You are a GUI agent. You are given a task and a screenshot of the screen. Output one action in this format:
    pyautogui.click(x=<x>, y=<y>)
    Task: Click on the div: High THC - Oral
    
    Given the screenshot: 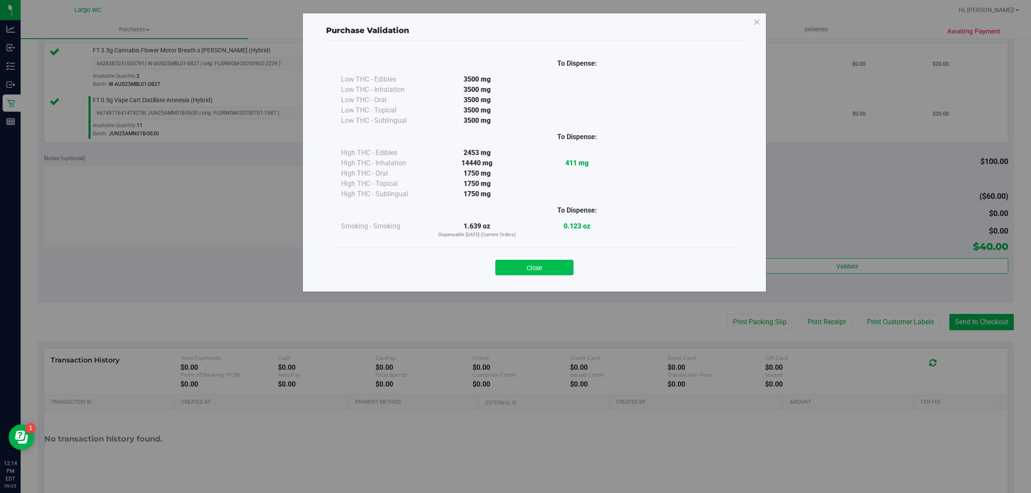 What is the action you would take?
    pyautogui.click(x=384, y=174)
    